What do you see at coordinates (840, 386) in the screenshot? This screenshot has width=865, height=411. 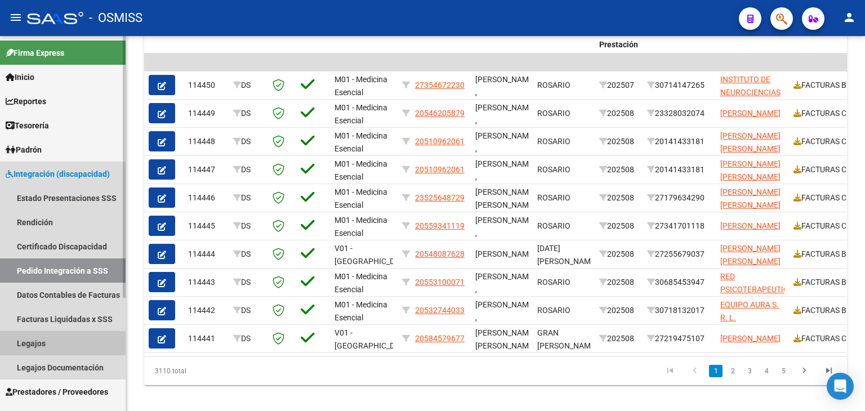 I see `div: Open Intercom Messenger` at bounding box center [840, 386].